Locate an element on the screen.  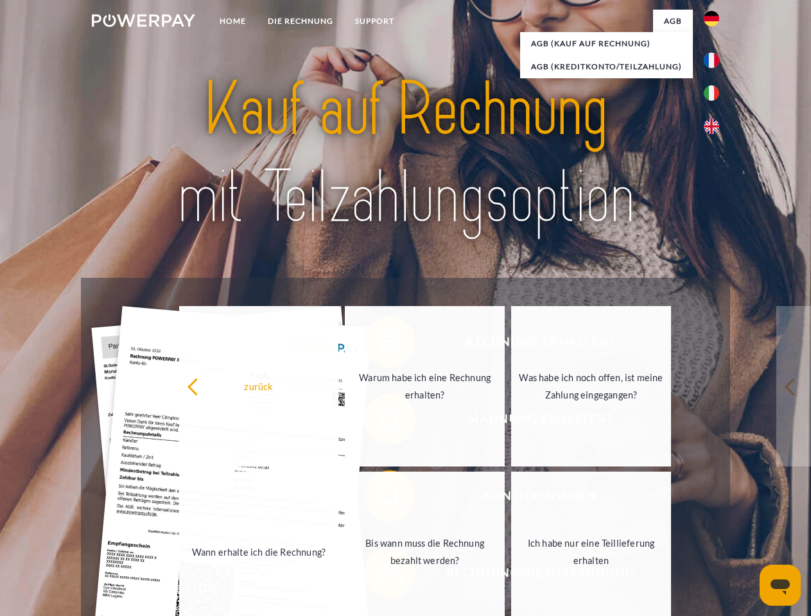
div: Warum habe ich eine Rechnung erhalten? is located at coordinates (424, 386).